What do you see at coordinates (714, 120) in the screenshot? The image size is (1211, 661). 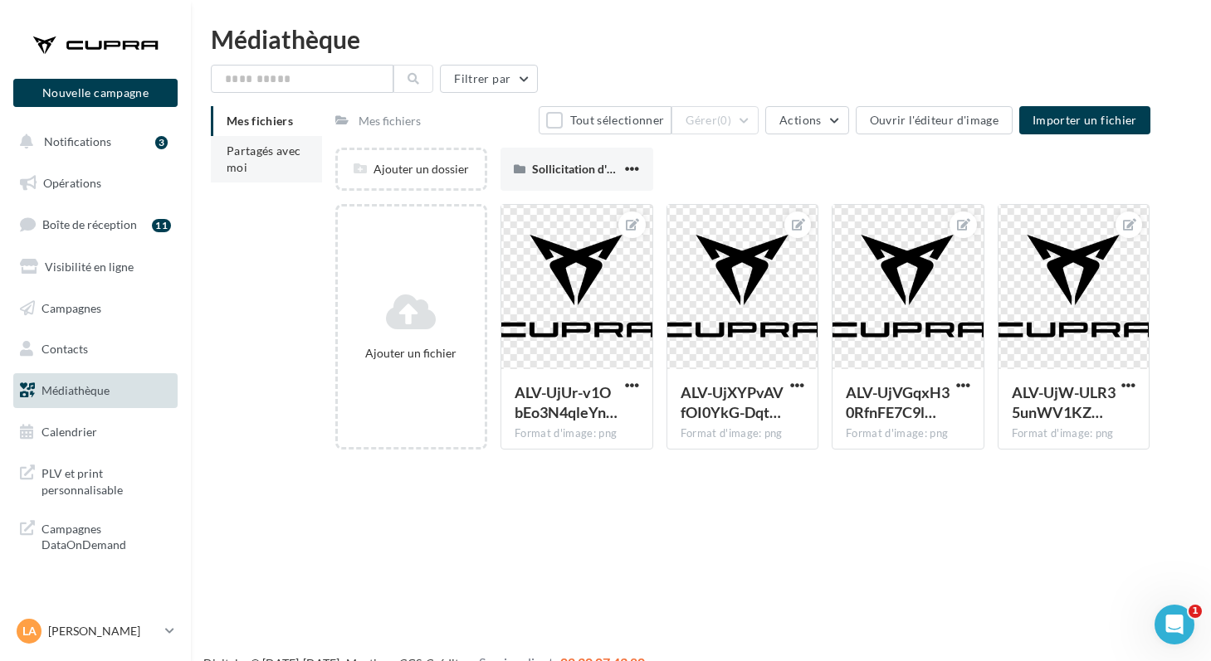 I see `button: Gérer(0)` at bounding box center [714, 120].